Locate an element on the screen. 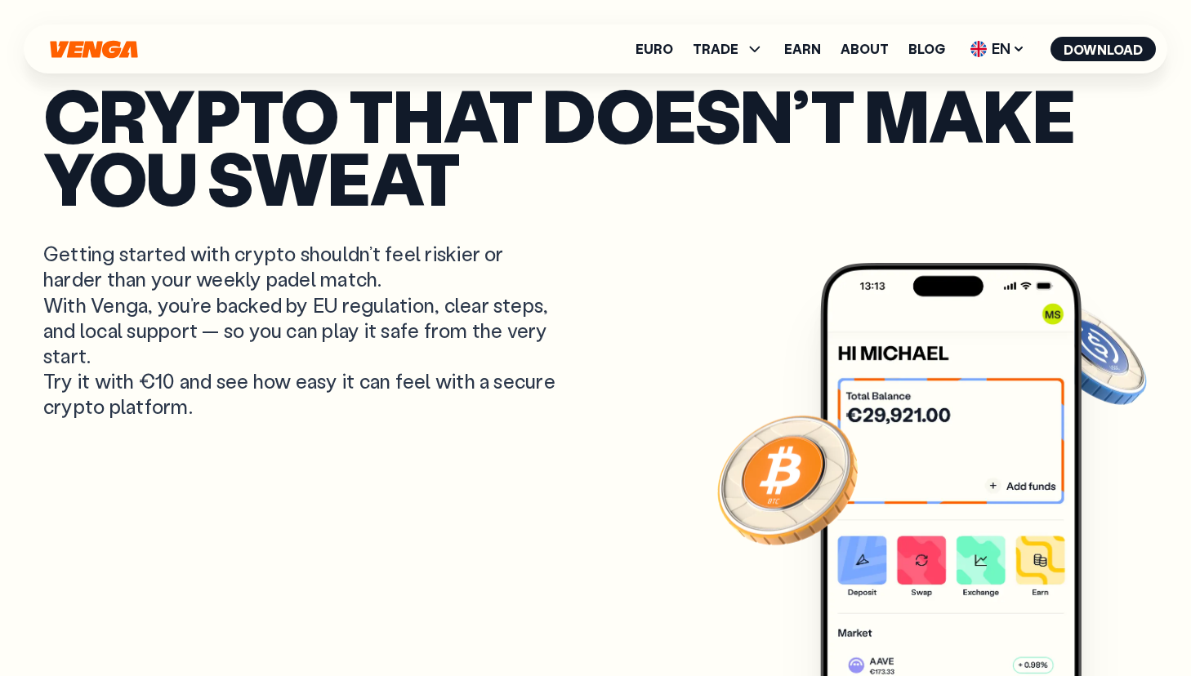 This screenshot has width=1191, height=676. img: flag-uk is located at coordinates (979, 49).